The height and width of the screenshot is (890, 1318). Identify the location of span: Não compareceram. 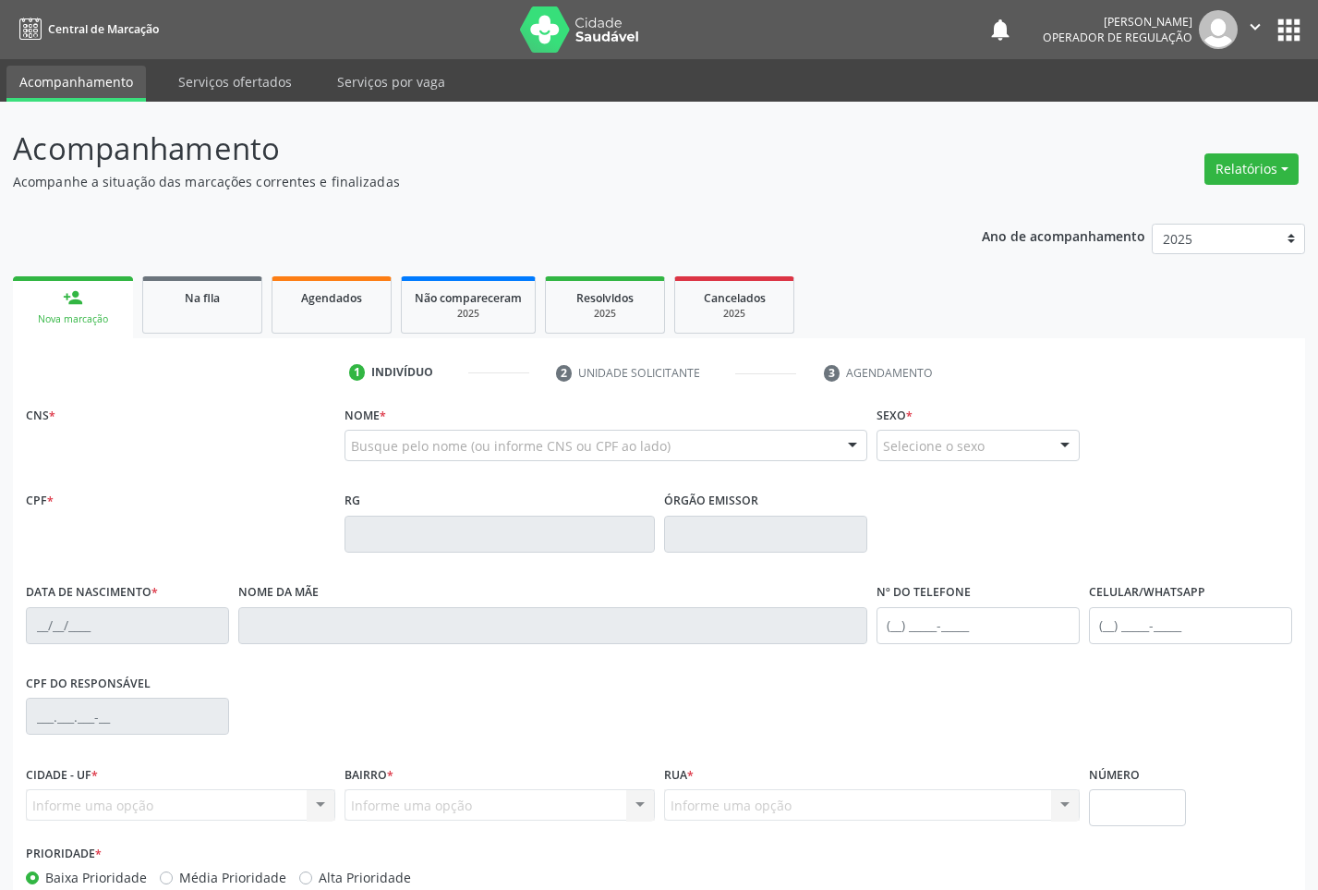
(468, 298).